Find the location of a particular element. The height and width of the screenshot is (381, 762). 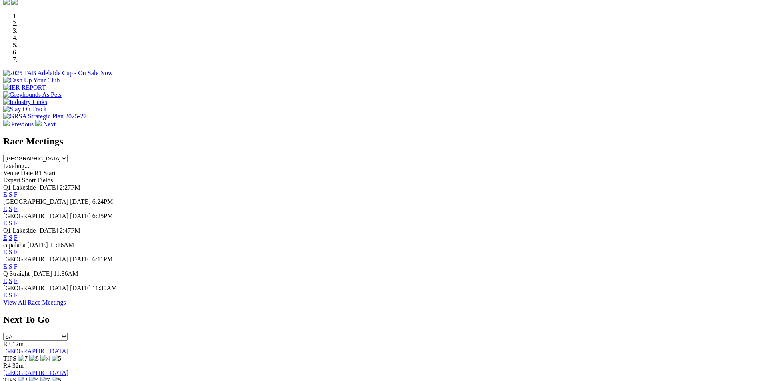

h2: Race Meetings is located at coordinates (381, 141).